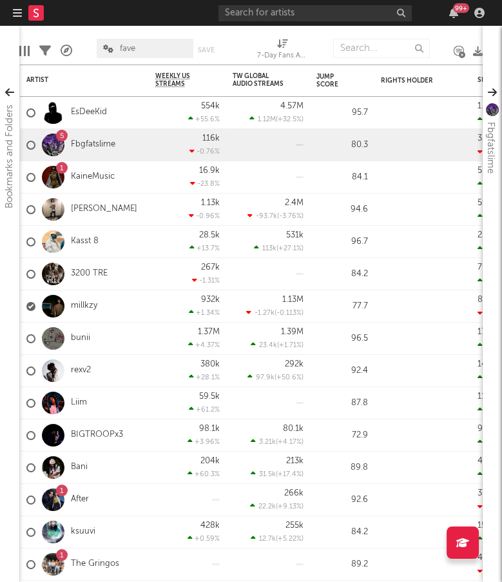 The height and width of the screenshot is (582, 502). Describe the element at coordinates (266, 216) in the screenshot. I see `span: -93.7k` at that location.